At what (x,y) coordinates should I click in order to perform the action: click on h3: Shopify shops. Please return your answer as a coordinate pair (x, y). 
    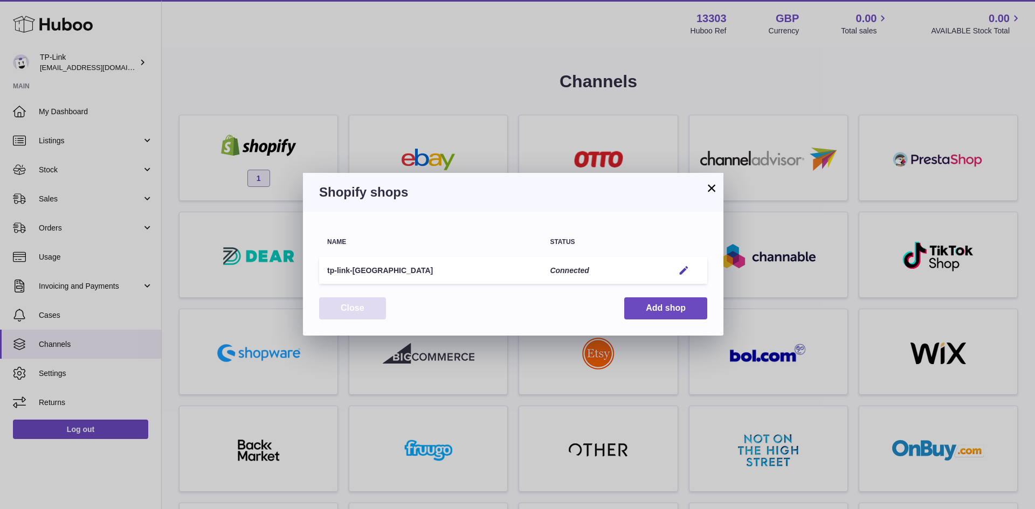
    Looking at the image, I should click on (513, 192).